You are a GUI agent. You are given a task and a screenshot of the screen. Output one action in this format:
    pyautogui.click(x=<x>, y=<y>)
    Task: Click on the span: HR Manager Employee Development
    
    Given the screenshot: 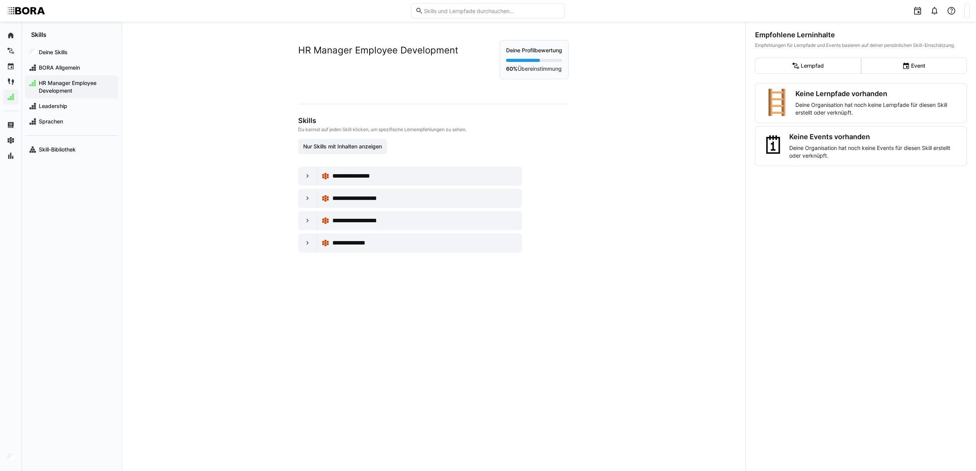 What is the action you would take?
    pyautogui.click(x=76, y=87)
    